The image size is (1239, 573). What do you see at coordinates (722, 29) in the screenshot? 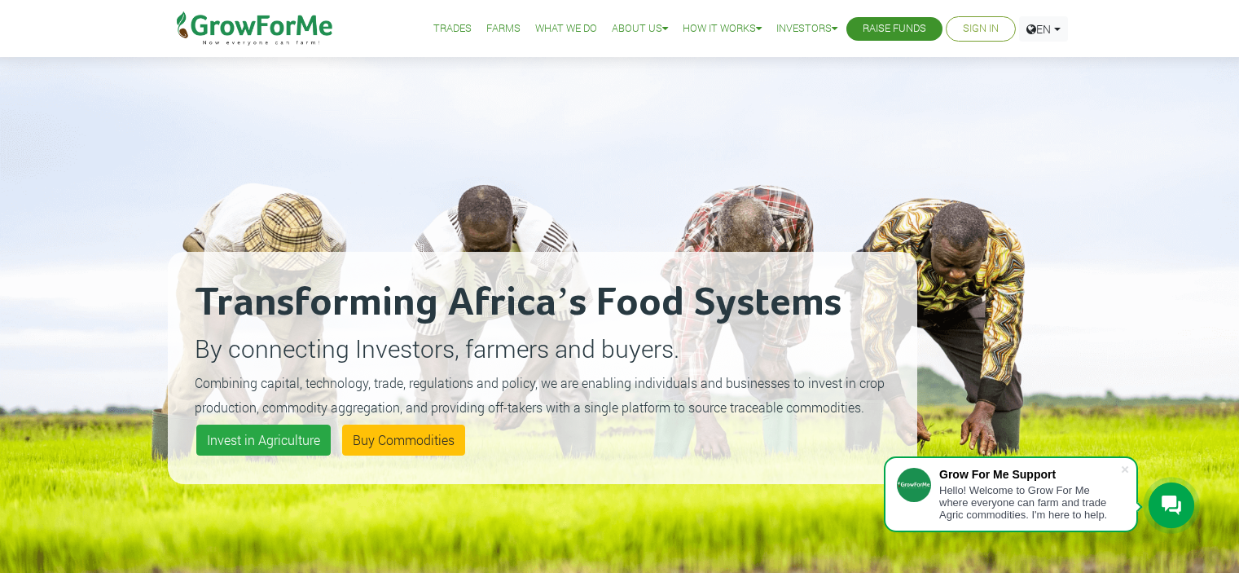
I see `a: How it Works` at bounding box center [722, 29].